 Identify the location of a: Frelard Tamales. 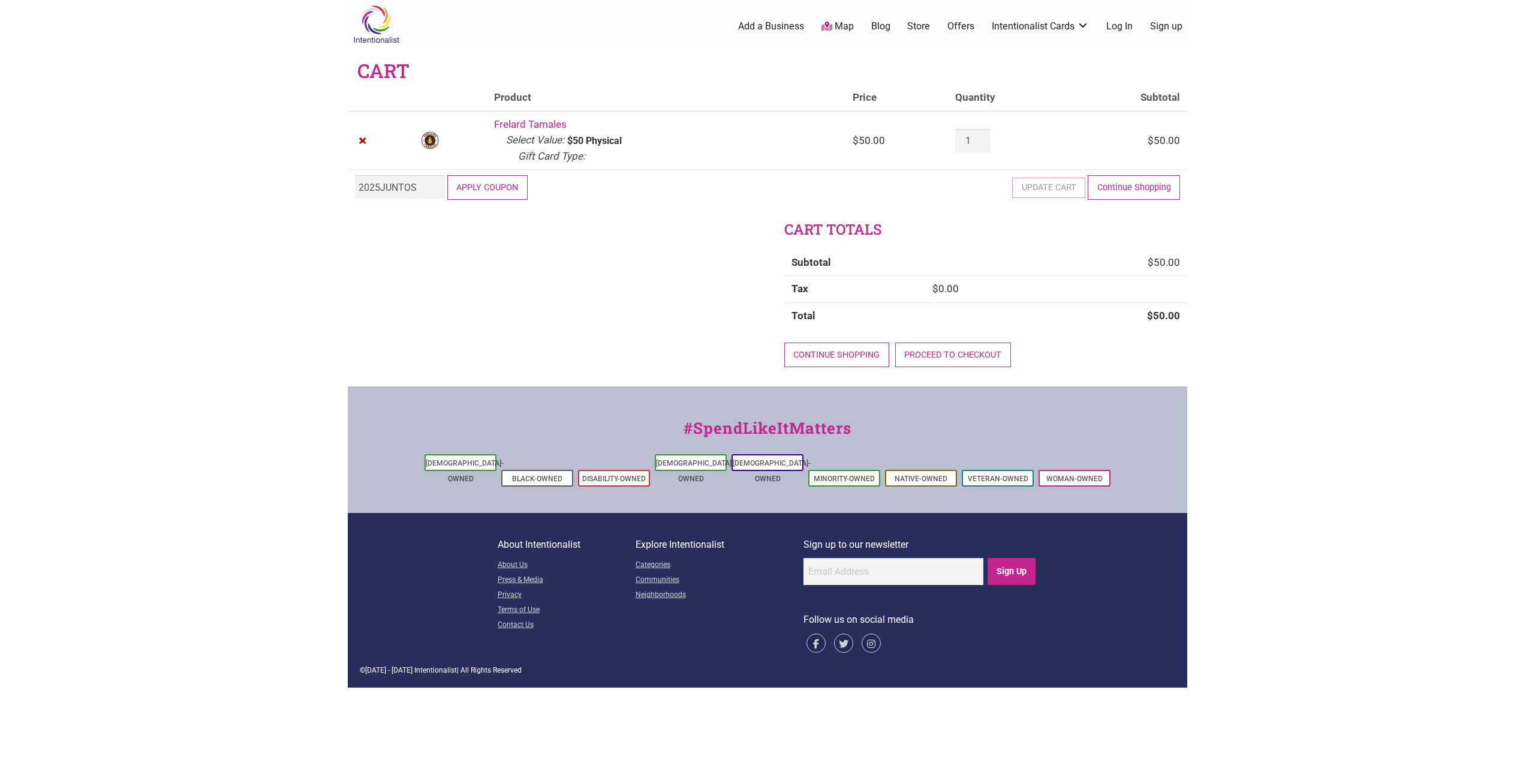
(530, 124).